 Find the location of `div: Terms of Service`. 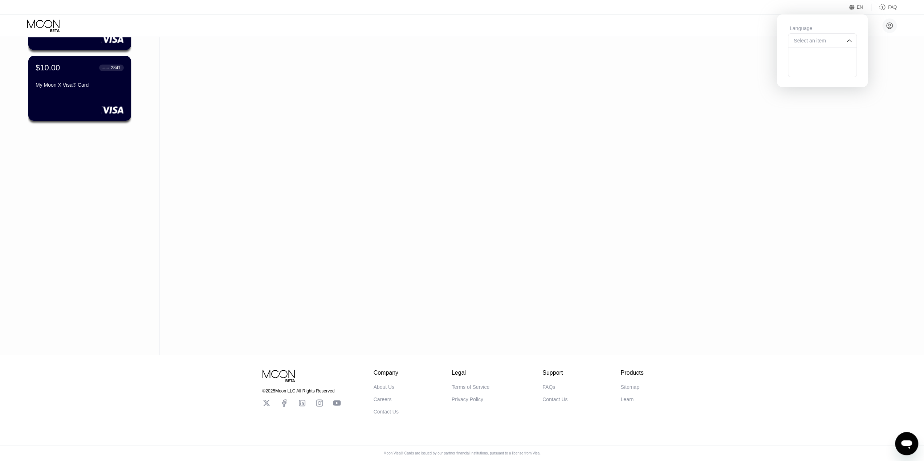

div: Terms of Service is located at coordinates (471, 387).